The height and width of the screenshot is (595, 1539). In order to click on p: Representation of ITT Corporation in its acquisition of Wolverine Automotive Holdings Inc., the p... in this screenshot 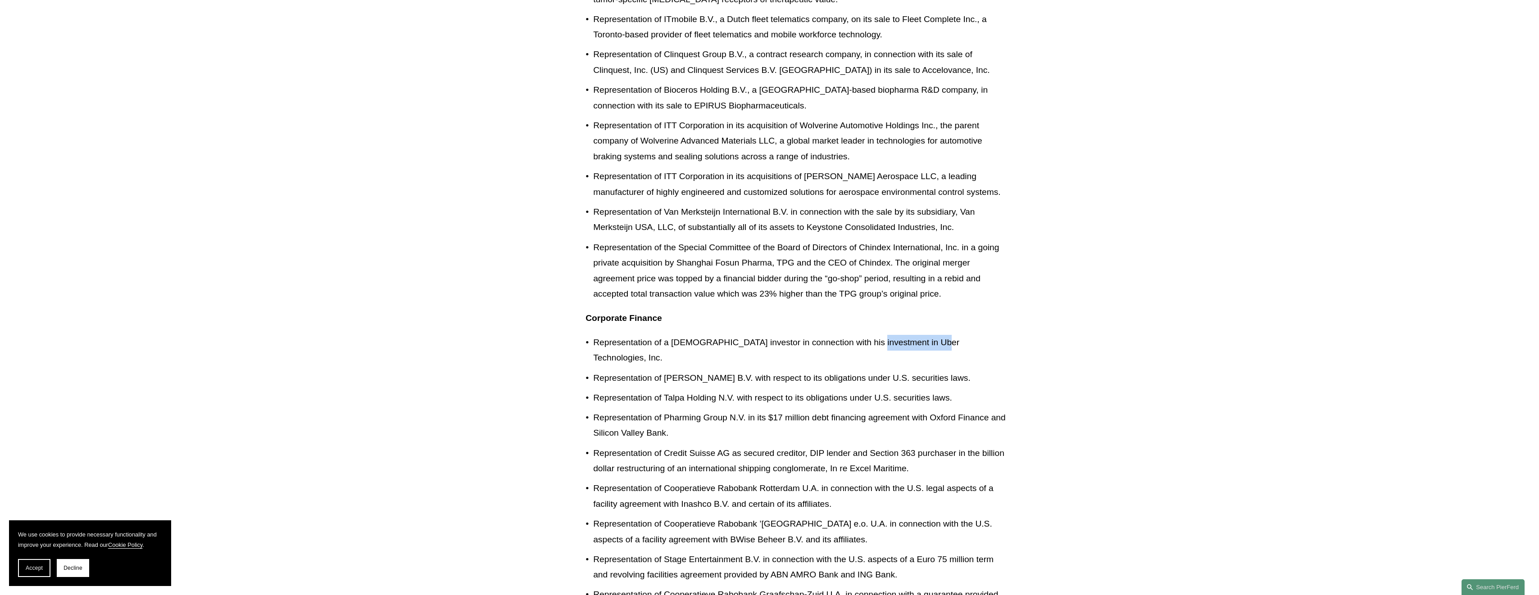, I will do `click(800, 141)`.